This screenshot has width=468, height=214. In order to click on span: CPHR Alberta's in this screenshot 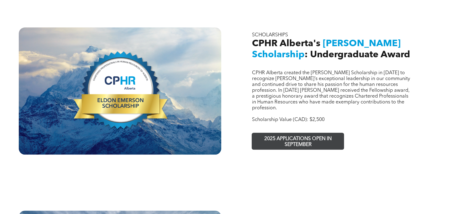, I will do `click(286, 44)`.